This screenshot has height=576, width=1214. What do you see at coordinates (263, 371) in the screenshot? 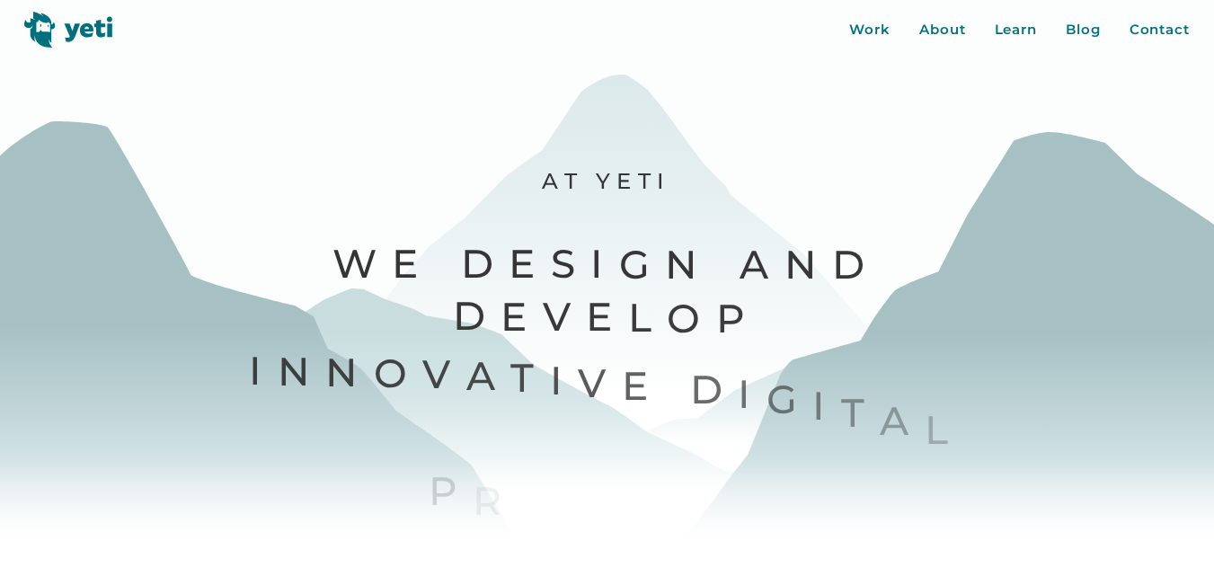
I see `span: I` at bounding box center [263, 371].